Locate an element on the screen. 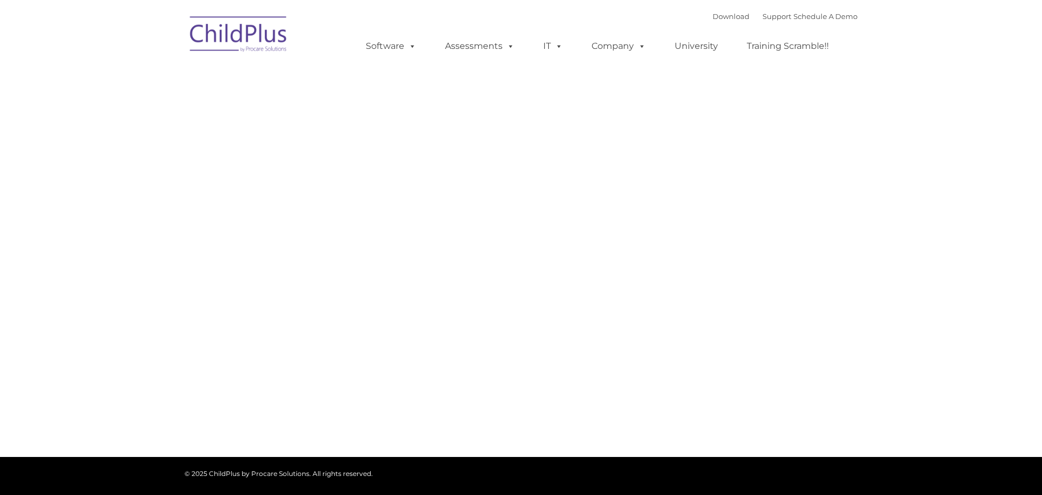  span: © 2025 ChildPlus by Procare Solutions. All rights reserved. is located at coordinates (279, 473).